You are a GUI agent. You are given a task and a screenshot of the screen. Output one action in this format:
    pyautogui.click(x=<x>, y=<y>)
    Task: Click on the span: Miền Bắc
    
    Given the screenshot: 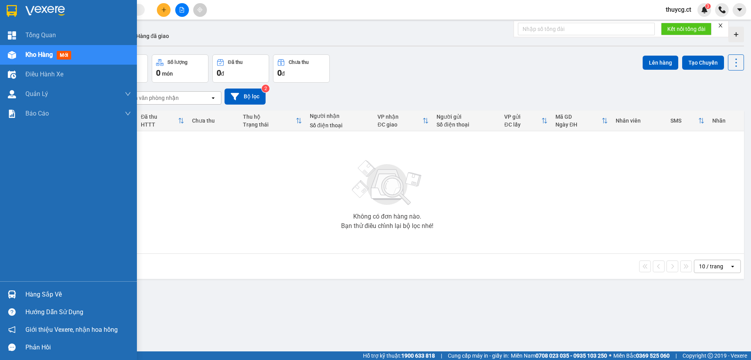 What is the action you would take?
    pyautogui.click(x=642, y=355)
    